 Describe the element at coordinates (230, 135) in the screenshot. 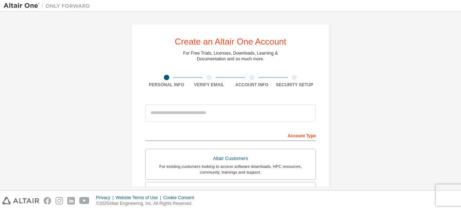

I see `div: Account Type` at that location.